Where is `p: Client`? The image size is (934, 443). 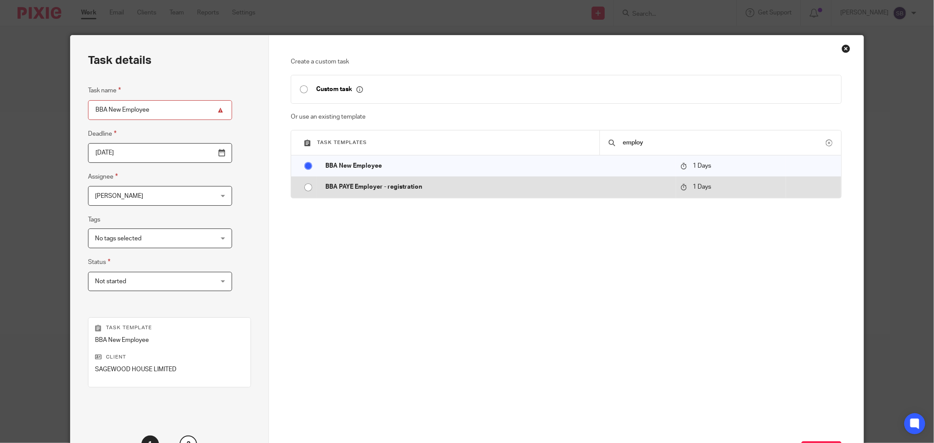
p: Client is located at coordinates (169, 357).